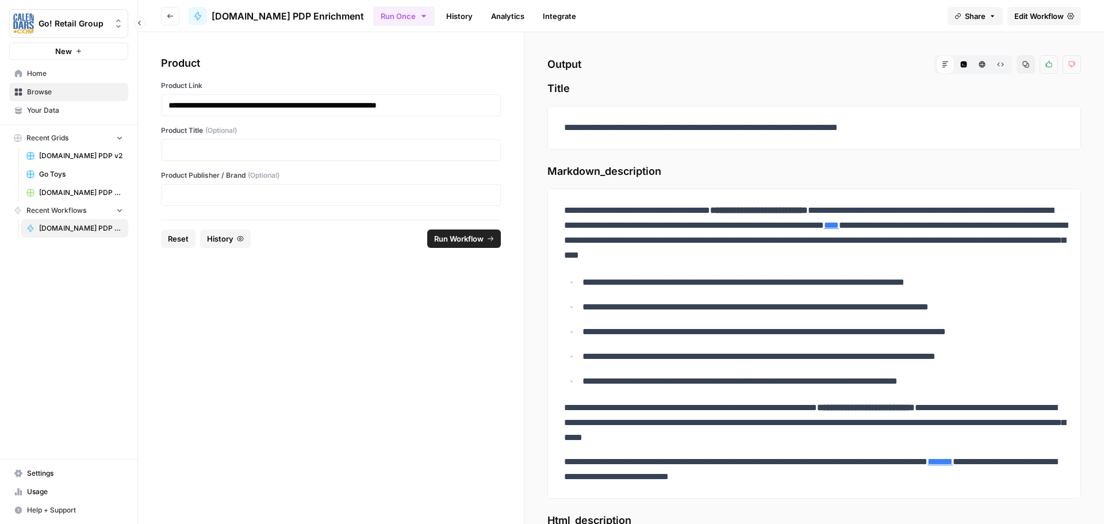  I want to click on h2: Output, so click(814, 64).